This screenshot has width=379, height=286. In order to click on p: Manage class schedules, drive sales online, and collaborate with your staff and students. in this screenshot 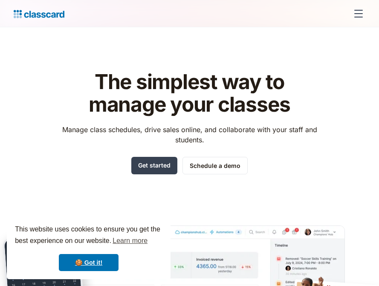, I will do `click(189, 135)`.